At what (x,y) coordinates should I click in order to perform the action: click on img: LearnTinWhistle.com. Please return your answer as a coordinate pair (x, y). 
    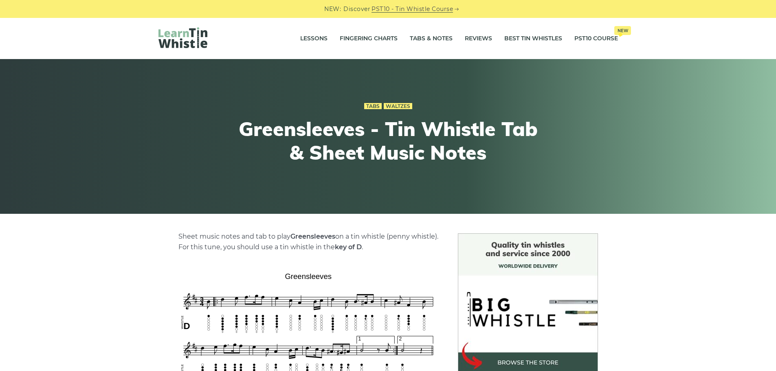
    Looking at the image, I should click on (183, 37).